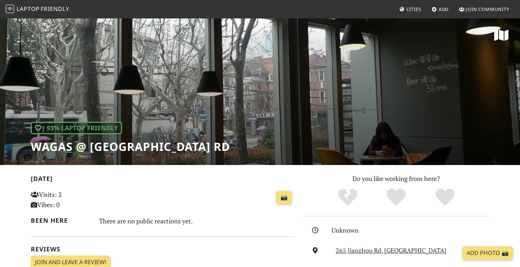 This screenshot has height=267, width=520. What do you see at coordinates (38, 9) in the screenshot?
I see `a: LaptopFriendly LaptopFriendly` at bounding box center [38, 9].